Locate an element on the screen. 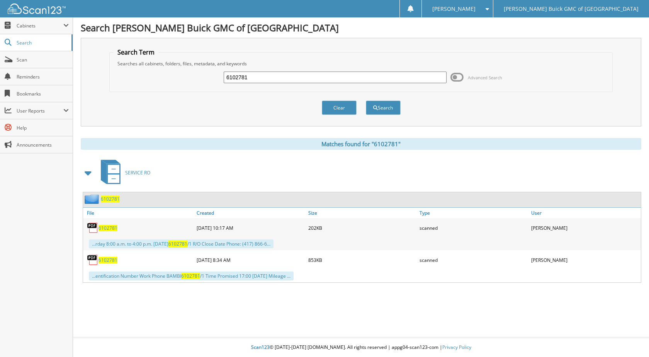 This screenshot has height=357, width=649. div: 202KB is located at coordinates (362, 228).